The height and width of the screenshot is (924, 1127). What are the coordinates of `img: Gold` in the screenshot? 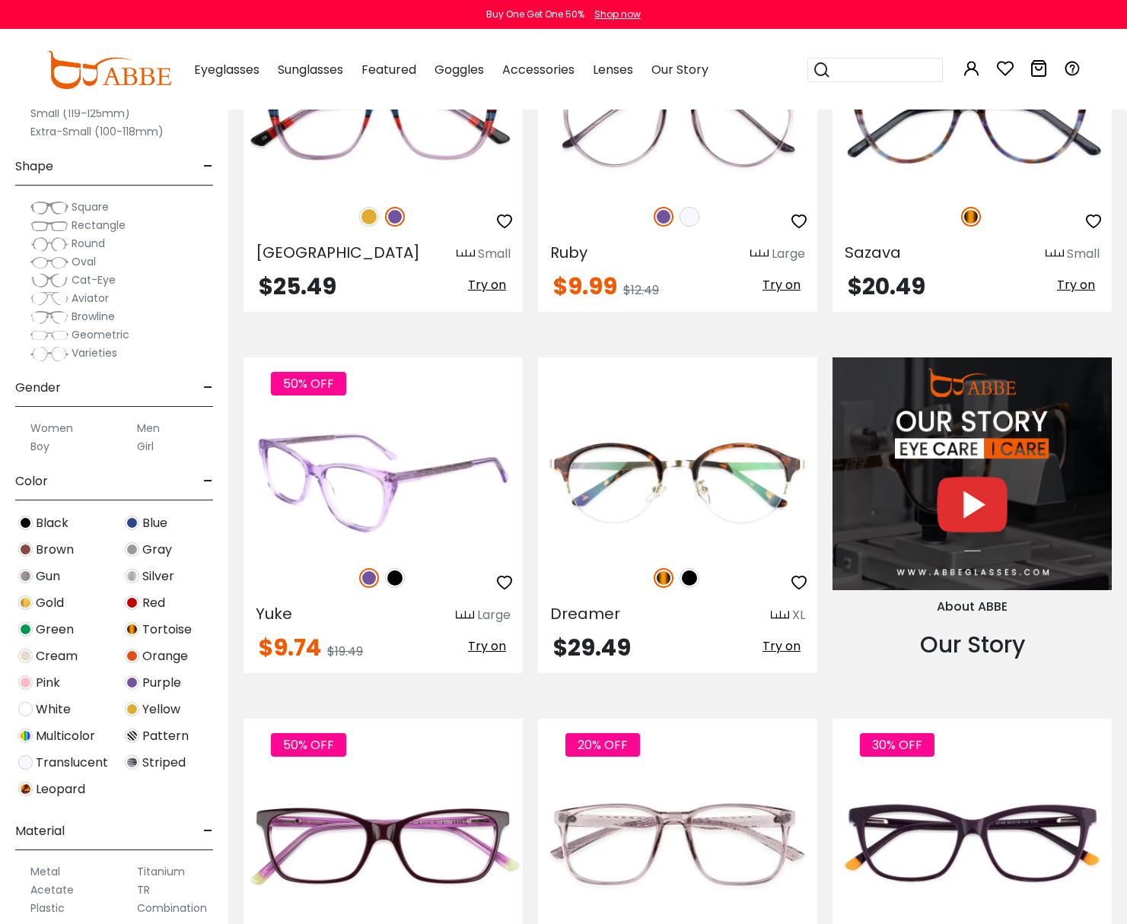 It's located at (25, 603).